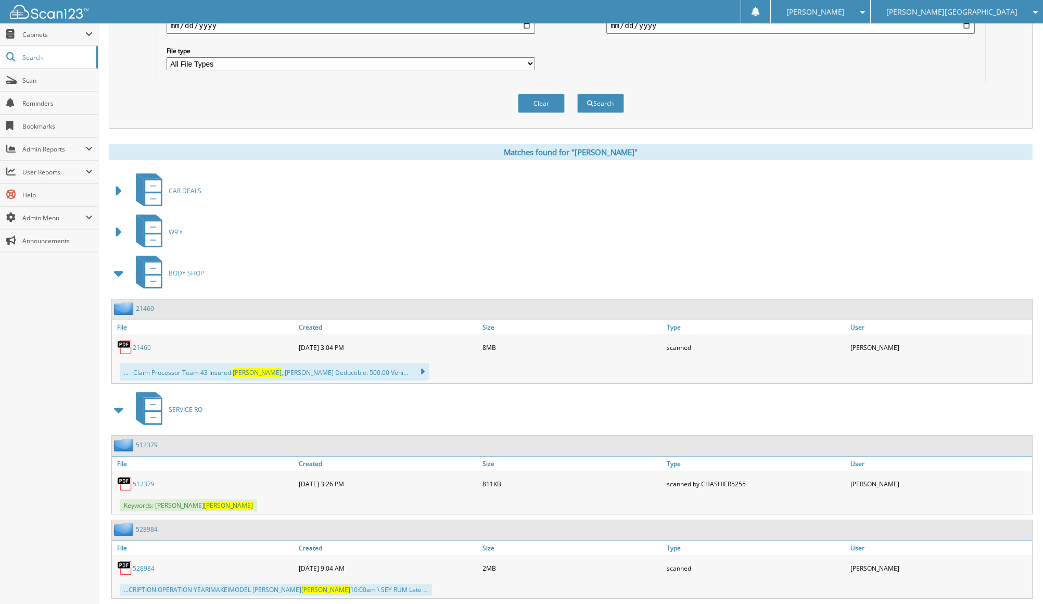 The image size is (1043, 604). Describe the element at coordinates (185, 409) in the screenshot. I see `span: SERVICE RO` at that location.